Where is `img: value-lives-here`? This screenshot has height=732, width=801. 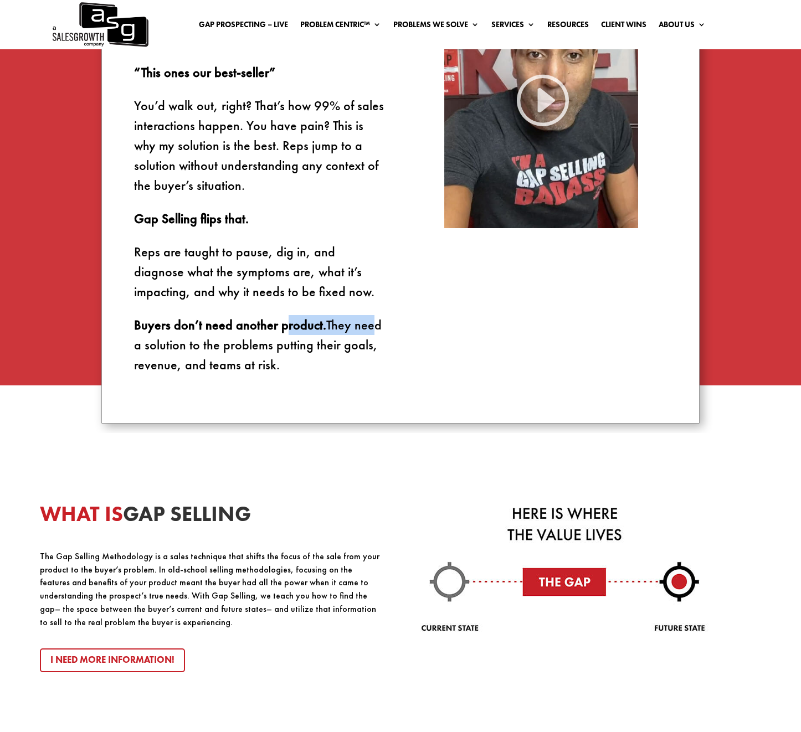 img: value-lives-here is located at coordinates (564, 570).